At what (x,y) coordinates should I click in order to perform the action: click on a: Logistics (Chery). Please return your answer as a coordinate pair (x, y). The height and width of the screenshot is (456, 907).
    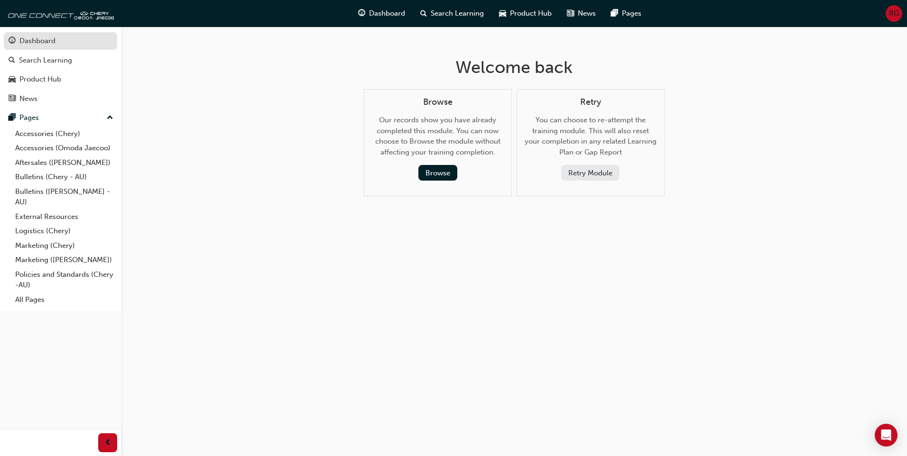
    Looking at the image, I should click on (64, 231).